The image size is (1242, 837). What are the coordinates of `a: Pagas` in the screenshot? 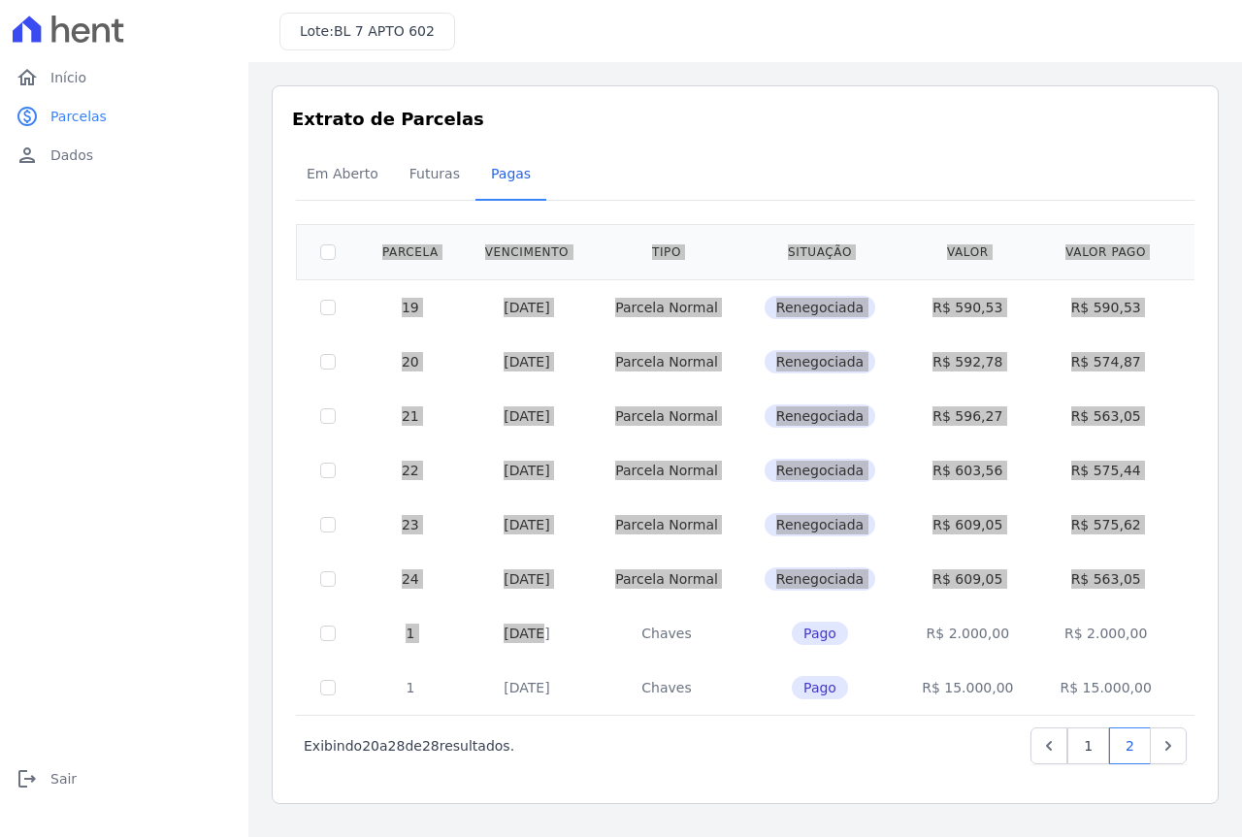 It's located at (510, 176).